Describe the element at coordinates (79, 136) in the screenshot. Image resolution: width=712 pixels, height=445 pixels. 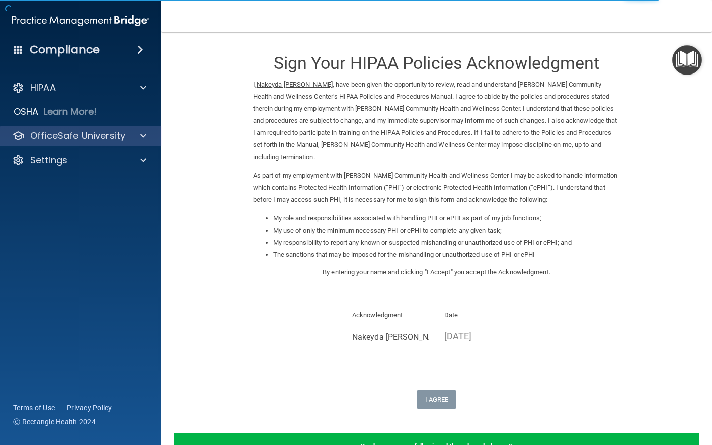
I see `a: OfficeSafe University` at that location.